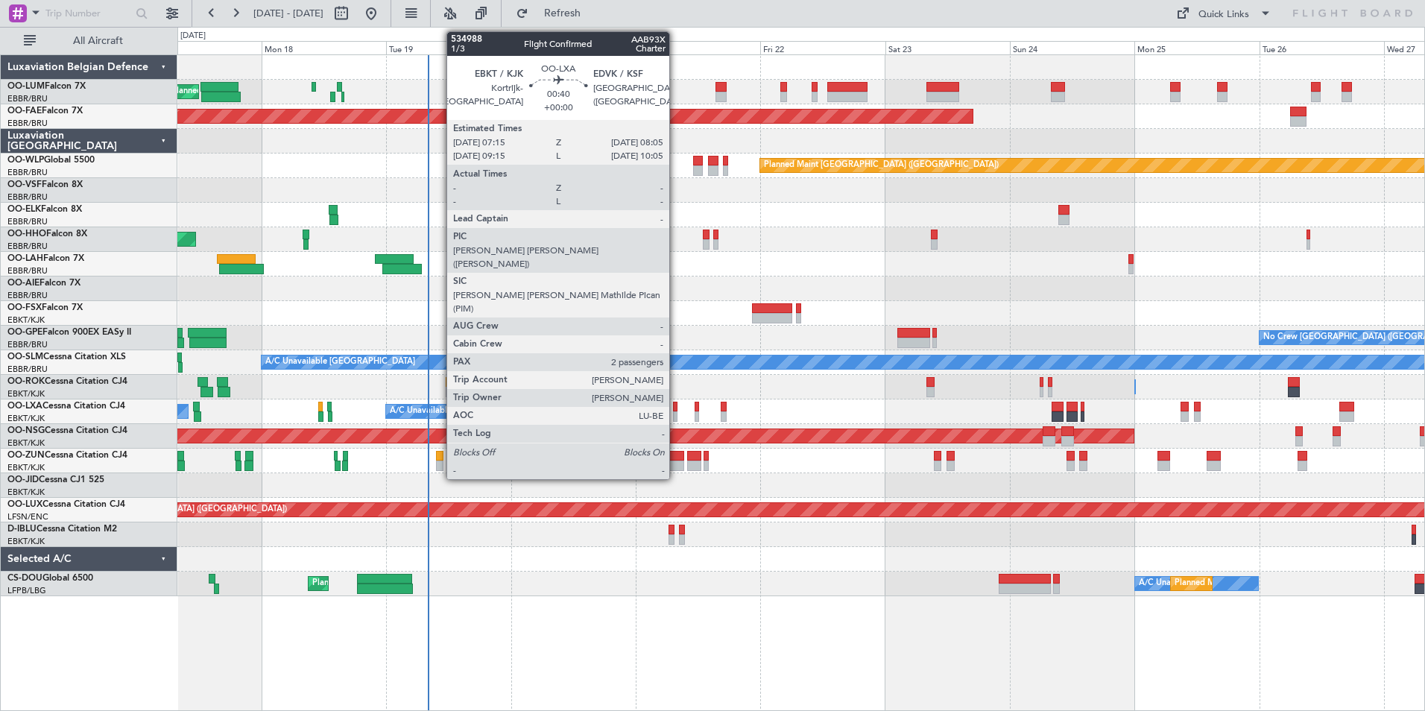 Image resolution: width=1425 pixels, height=711 pixels. I want to click on span: D-IBLU, so click(22, 529).